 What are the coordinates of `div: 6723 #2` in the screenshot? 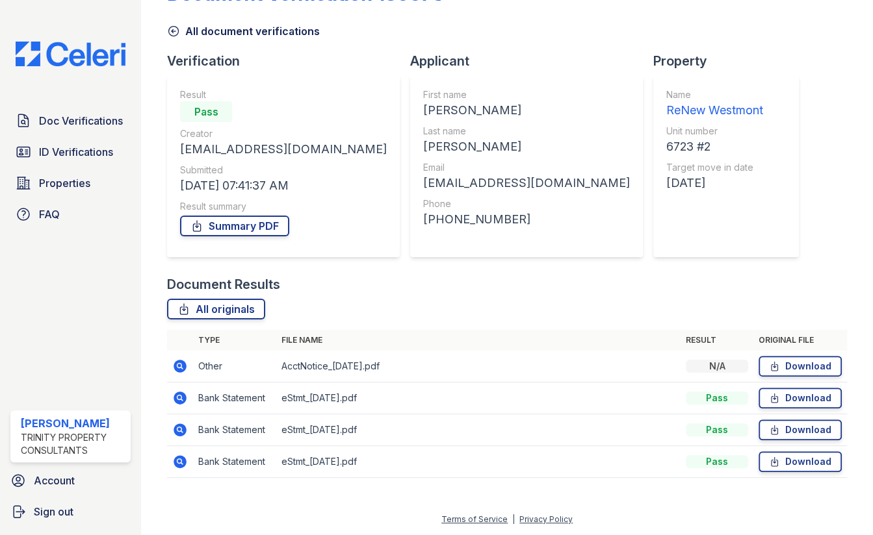 It's located at (714, 147).